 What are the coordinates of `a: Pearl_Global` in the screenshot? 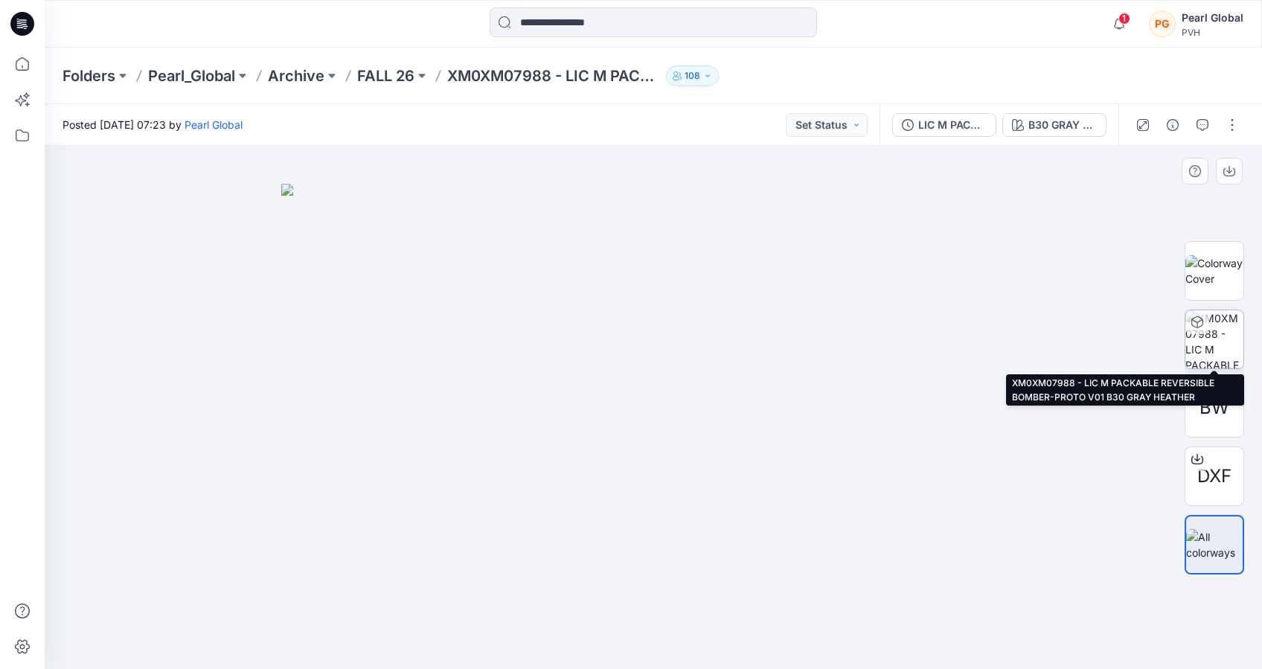 It's located at (191, 76).